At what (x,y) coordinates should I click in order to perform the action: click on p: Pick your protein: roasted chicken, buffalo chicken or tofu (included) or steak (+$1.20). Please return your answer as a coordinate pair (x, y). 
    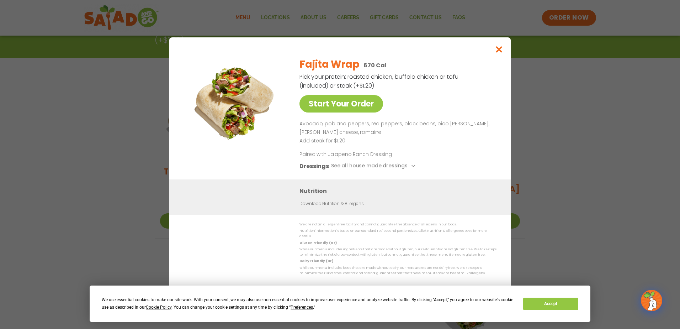
    Looking at the image, I should click on (380, 81).